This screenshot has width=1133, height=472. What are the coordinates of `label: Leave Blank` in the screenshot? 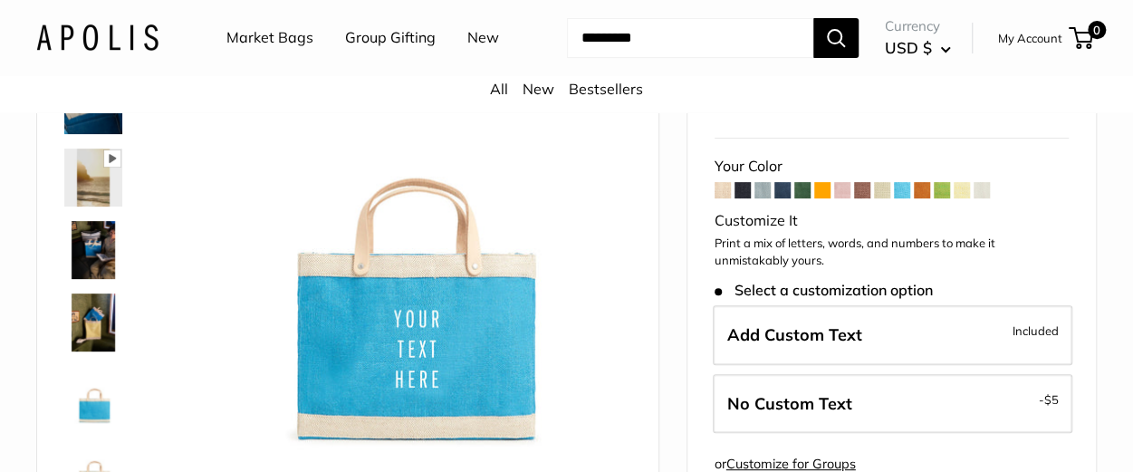 It's located at (892, 404).